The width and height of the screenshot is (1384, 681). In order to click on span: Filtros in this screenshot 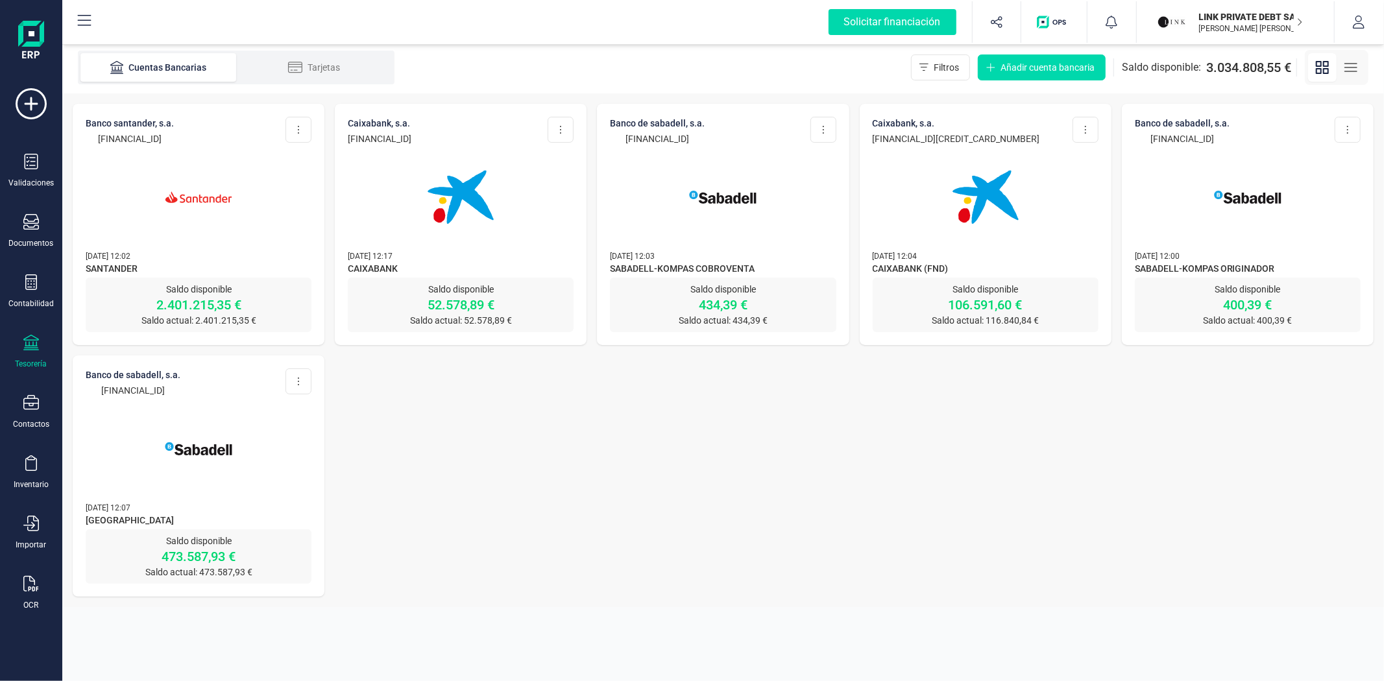, I will do `click(946, 67)`.